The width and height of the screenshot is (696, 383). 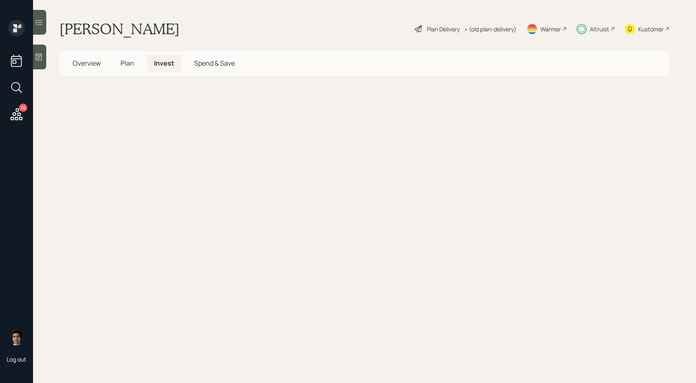 What do you see at coordinates (214, 63) in the screenshot?
I see `span: Spend & Save` at bounding box center [214, 63].